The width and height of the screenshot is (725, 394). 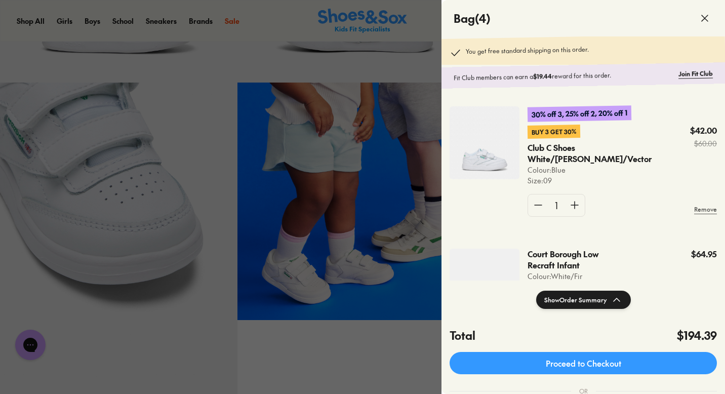 I want to click on img: 4-553336.jpg, so click(x=485, y=285).